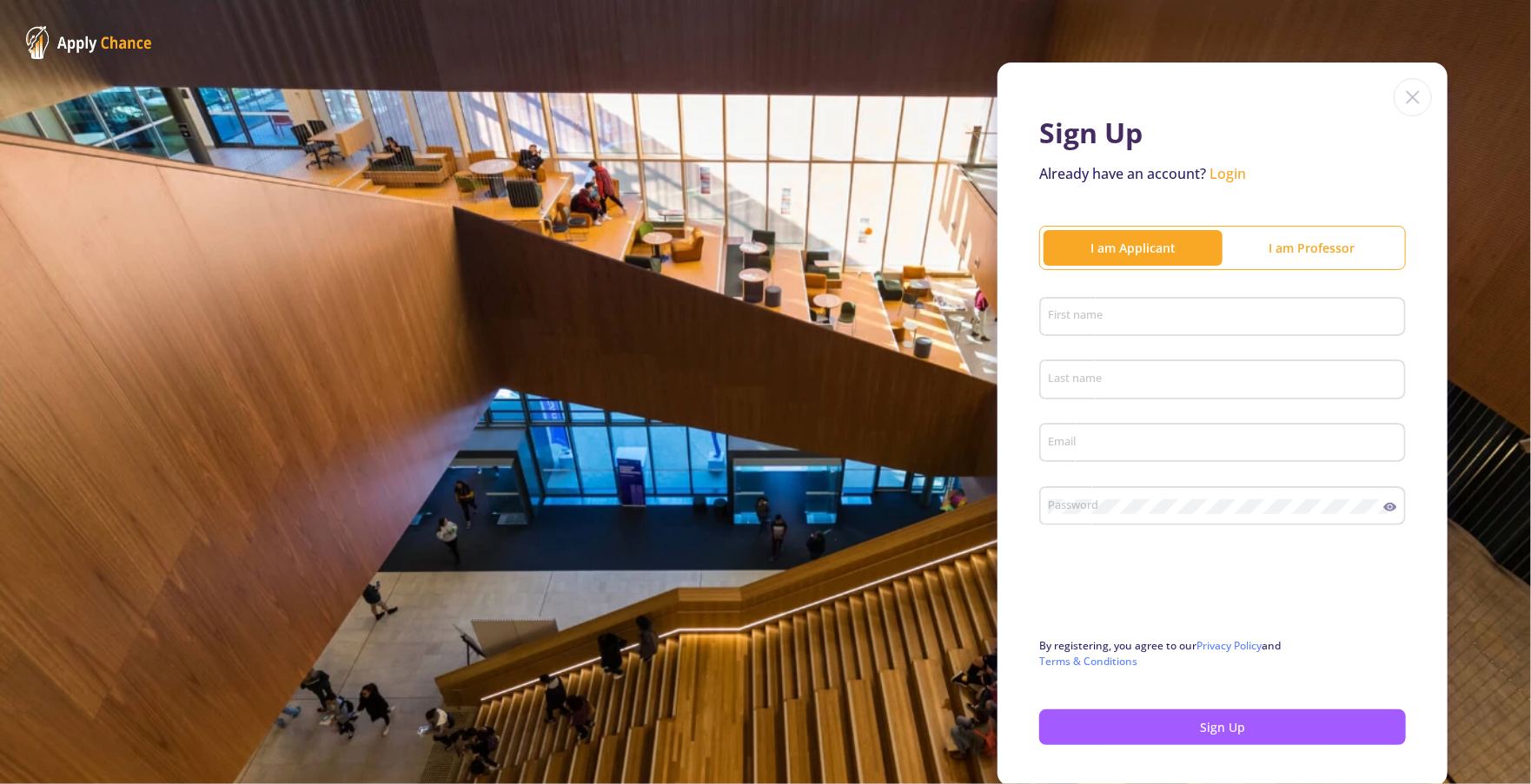  Describe the element at coordinates (1223, 133) in the screenshot. I see `h1: Sign Up` at that location.